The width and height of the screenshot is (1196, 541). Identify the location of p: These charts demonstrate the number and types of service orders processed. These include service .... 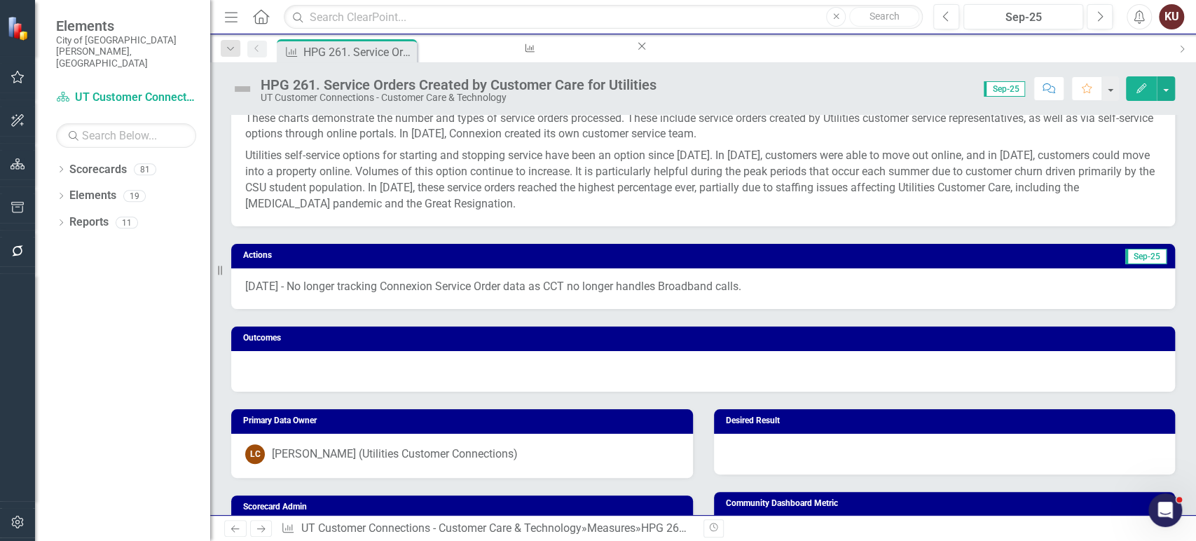
(703, 128).